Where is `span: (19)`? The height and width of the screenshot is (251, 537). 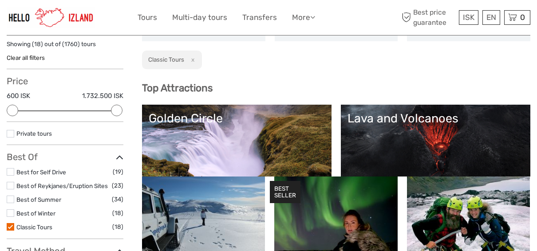
span: (19) is located at coordinates (118, 172).